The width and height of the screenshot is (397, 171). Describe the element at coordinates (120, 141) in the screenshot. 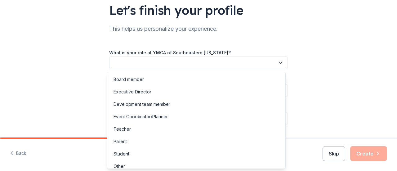

I see `div: Parent` at that location.